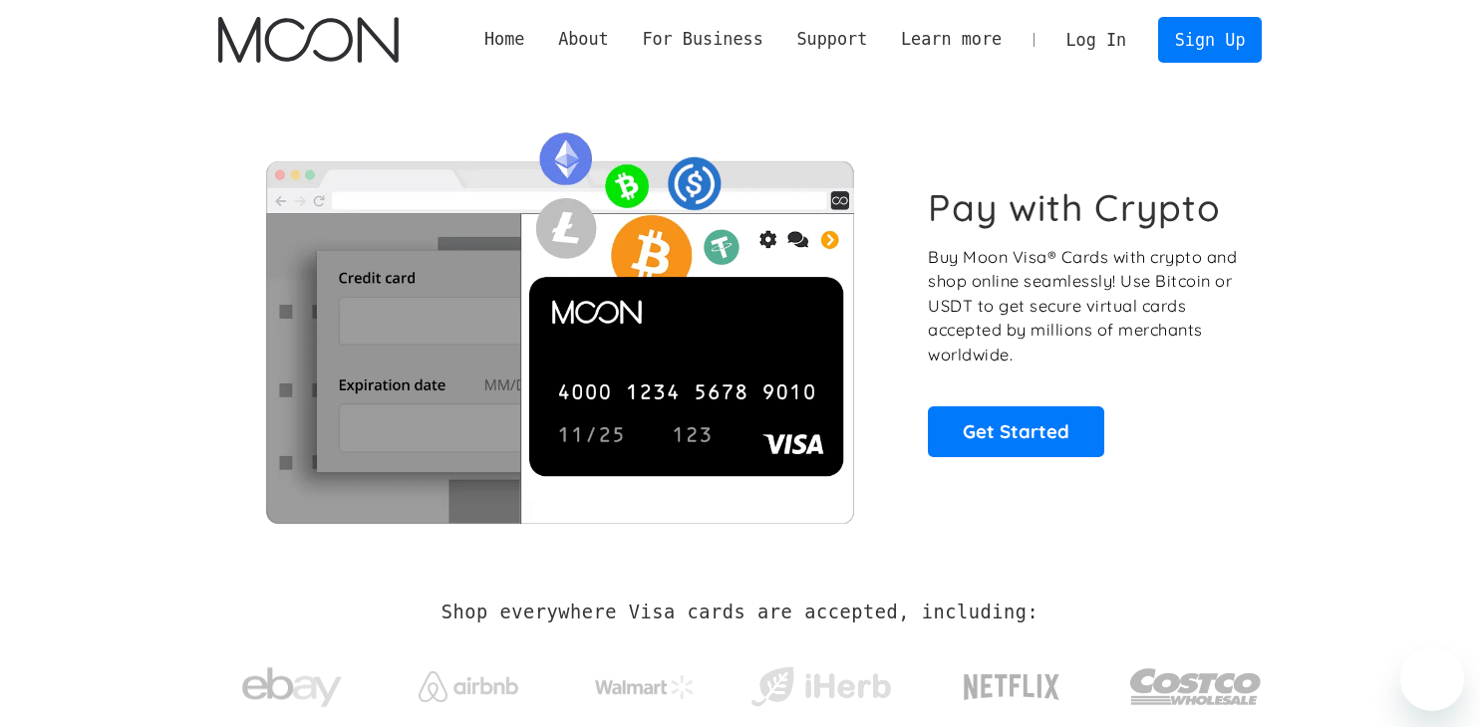 The width and height of the screenshot is (1480, 727). Describe the element at coordinates (559, 321) in the screenshot. I see `img: Moon Cards let you spend your crypto anywhere Visa is accepted.` at that location.